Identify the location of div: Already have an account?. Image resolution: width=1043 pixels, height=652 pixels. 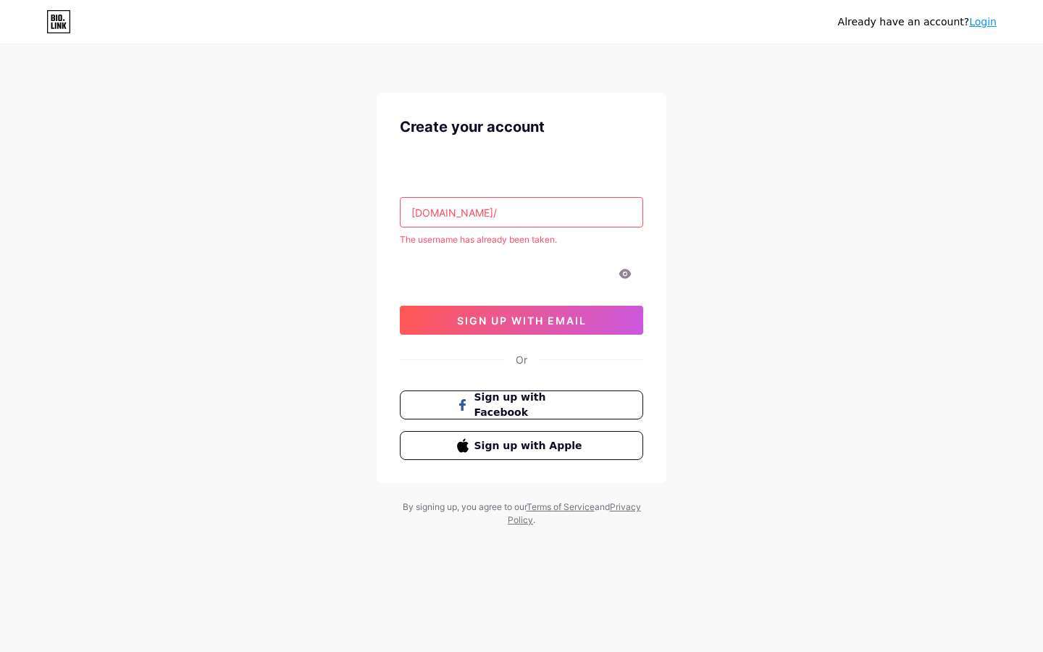
(917, 22).